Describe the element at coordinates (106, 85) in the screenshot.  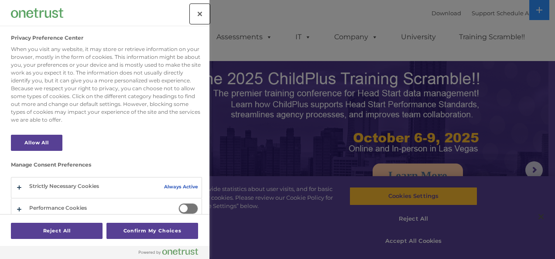
I see `div: When you visit any website, it may store or retrieve information on your browser, mostly in the f...` at that location.